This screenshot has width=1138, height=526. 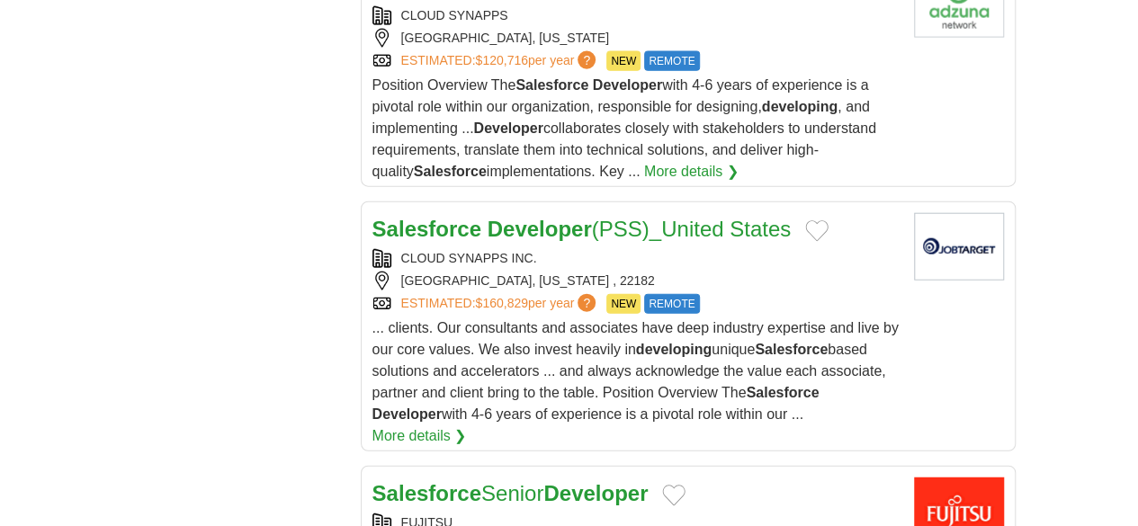 I want to click on span: $160,829, so click(x=501, y=303).